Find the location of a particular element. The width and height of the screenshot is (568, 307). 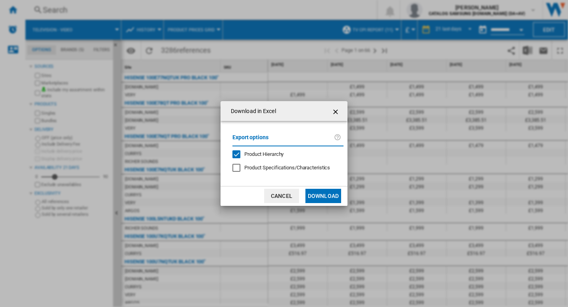

button: Download is located at coordinates (323, 196).